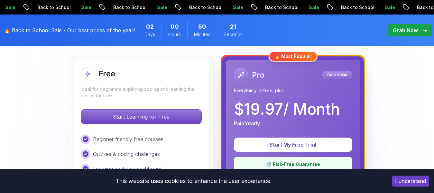  What do you see at coordinates (293, 164) in the screenshot?
I see `p: 🛡️ Risk-Free Guarantee` at bounding box center [293, 164].